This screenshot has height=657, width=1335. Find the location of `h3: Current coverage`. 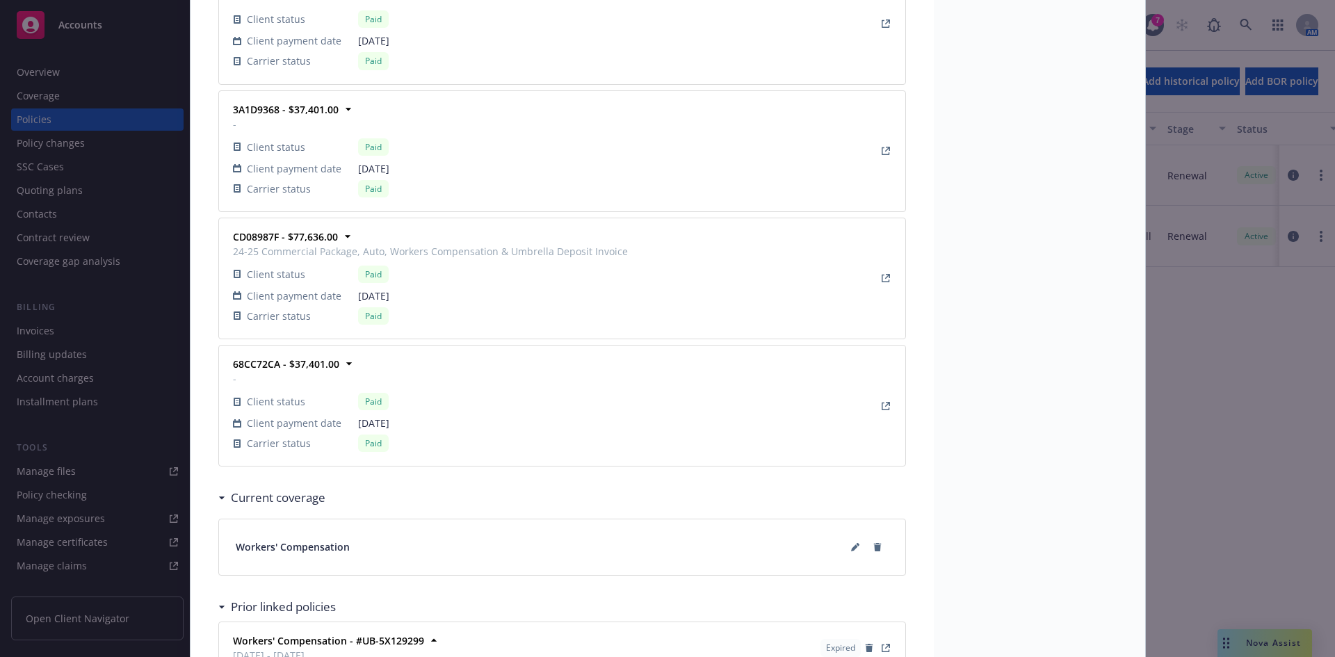

h3: Current coverage is located at coordinates (278, 498).